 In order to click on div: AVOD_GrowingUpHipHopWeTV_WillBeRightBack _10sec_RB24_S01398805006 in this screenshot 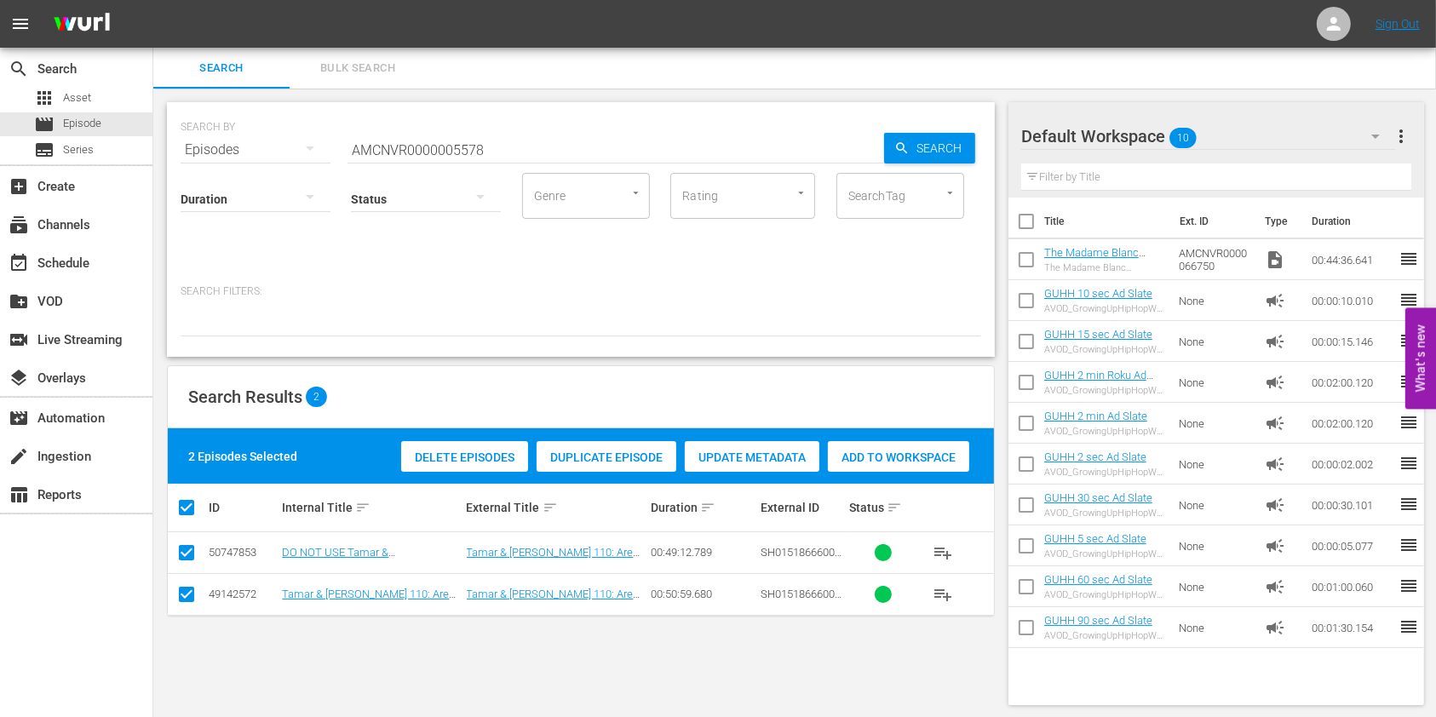, I will do `click(1105, 308)`.